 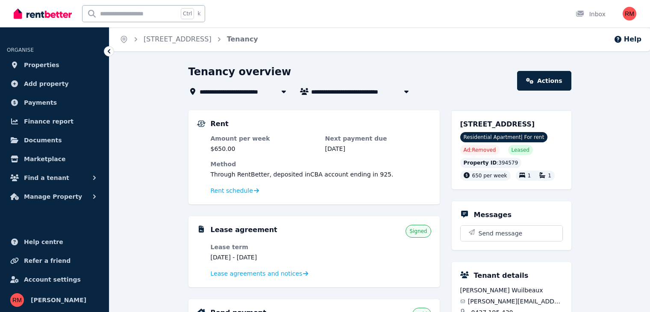 What do you see at coordinates (259, 274) in the screenshot?
I see `a: Lease agreements and notices` at bounding box center [259, 274].